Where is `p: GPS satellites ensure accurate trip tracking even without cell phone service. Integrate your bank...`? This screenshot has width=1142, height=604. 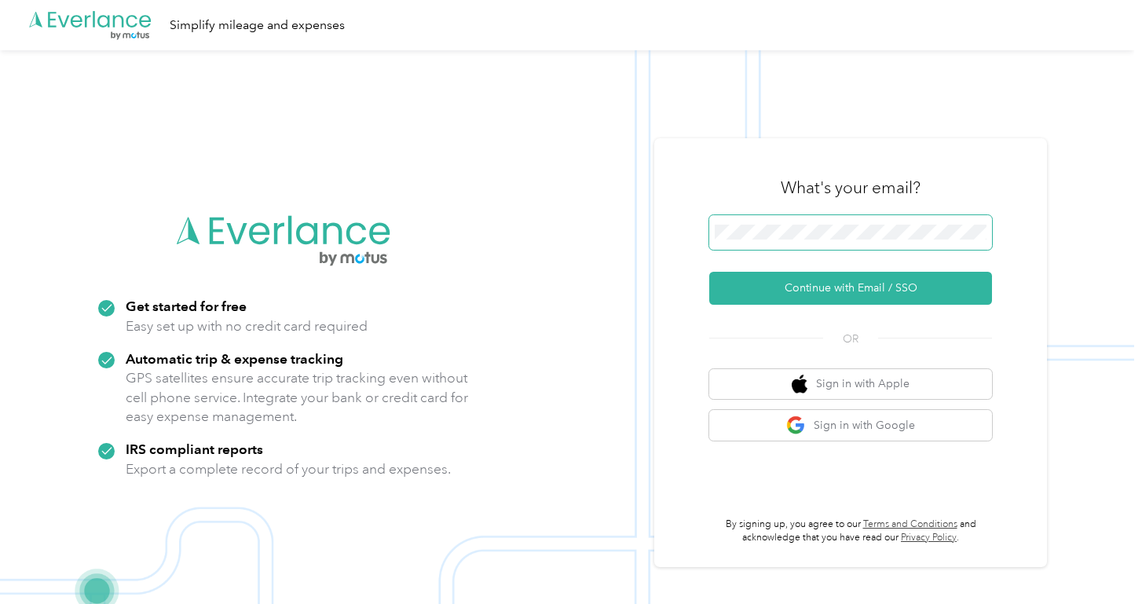 p: GPS satellites ensure accurate trip tracking even without cell phone service. Integrate your bank... is located at coordinates (297, 397).